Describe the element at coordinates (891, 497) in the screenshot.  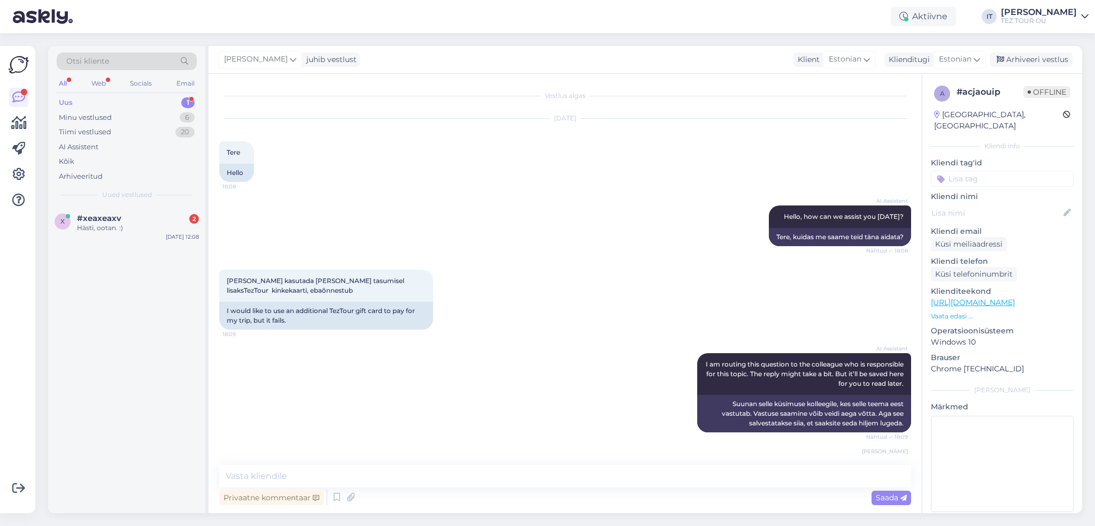
I see `span: Saada` at that location.